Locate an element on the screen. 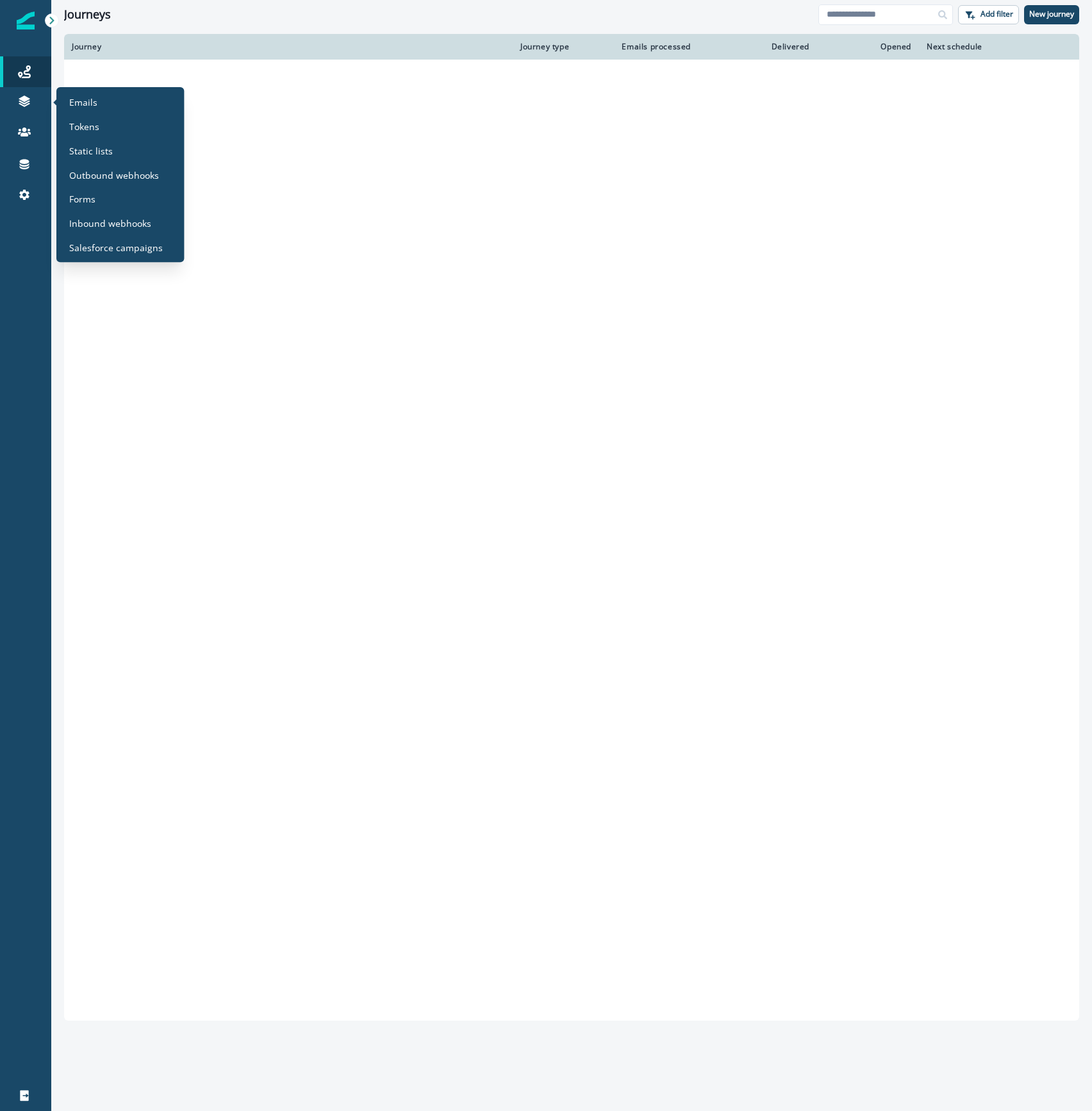 The image size is (1092, 1111). p: Static lists is located at coordinates (91, 150).